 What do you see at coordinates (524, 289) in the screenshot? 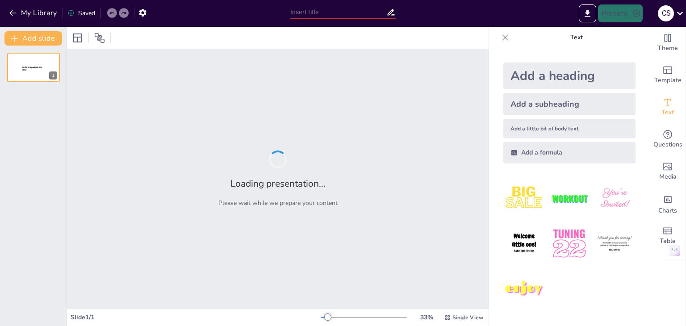
I see `img: 7.jpeg` at bounding box center [524, 289].